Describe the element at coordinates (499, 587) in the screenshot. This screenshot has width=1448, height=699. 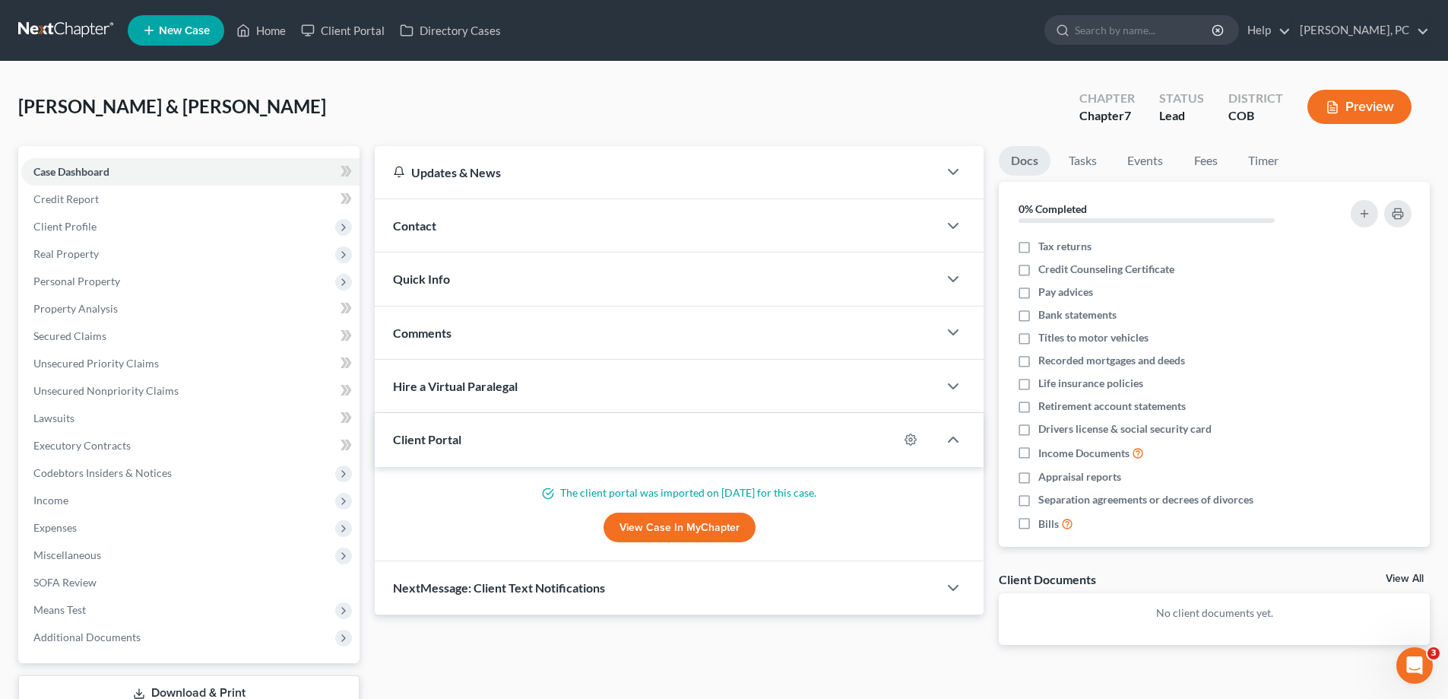
I see `span: NextMessage: Client Text Notifications` at that location.